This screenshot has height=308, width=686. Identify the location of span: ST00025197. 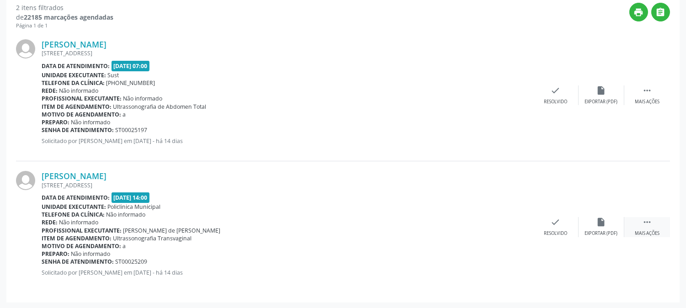
(132, 130).